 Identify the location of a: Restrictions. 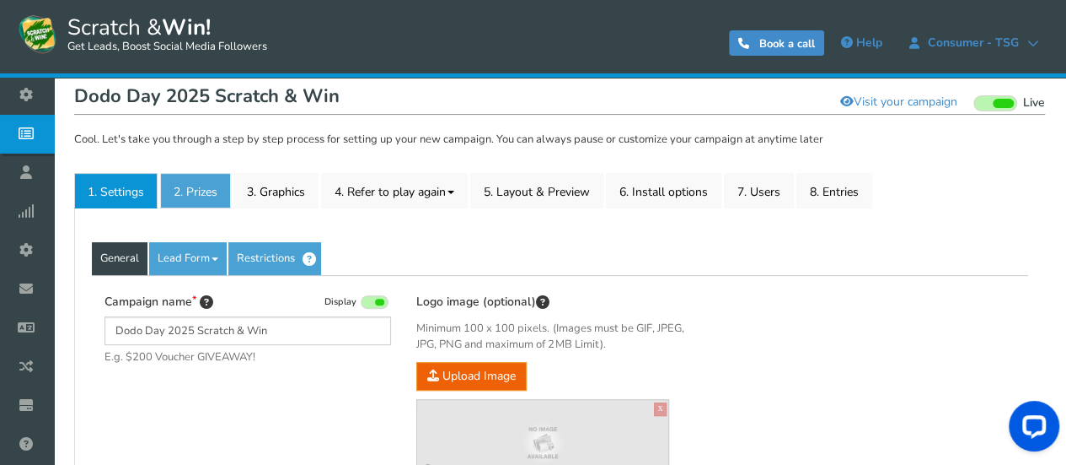
(275, 259).